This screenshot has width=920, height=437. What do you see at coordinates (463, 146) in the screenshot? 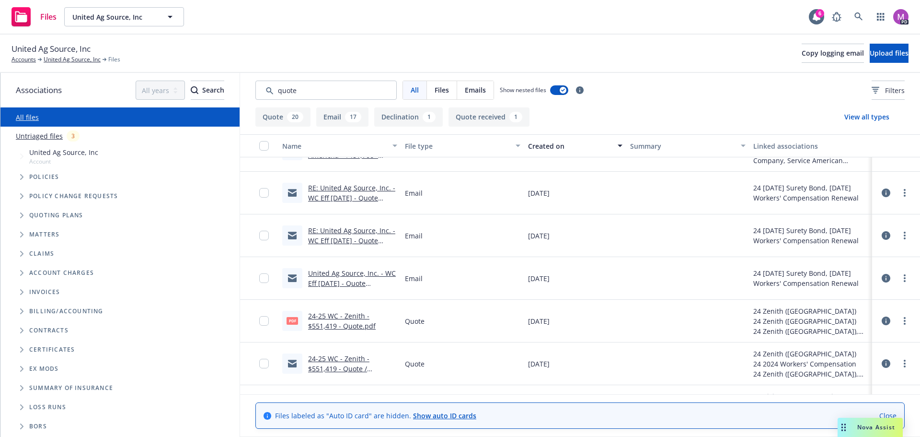
I see `button: File type` at bounding box center [463, 146].